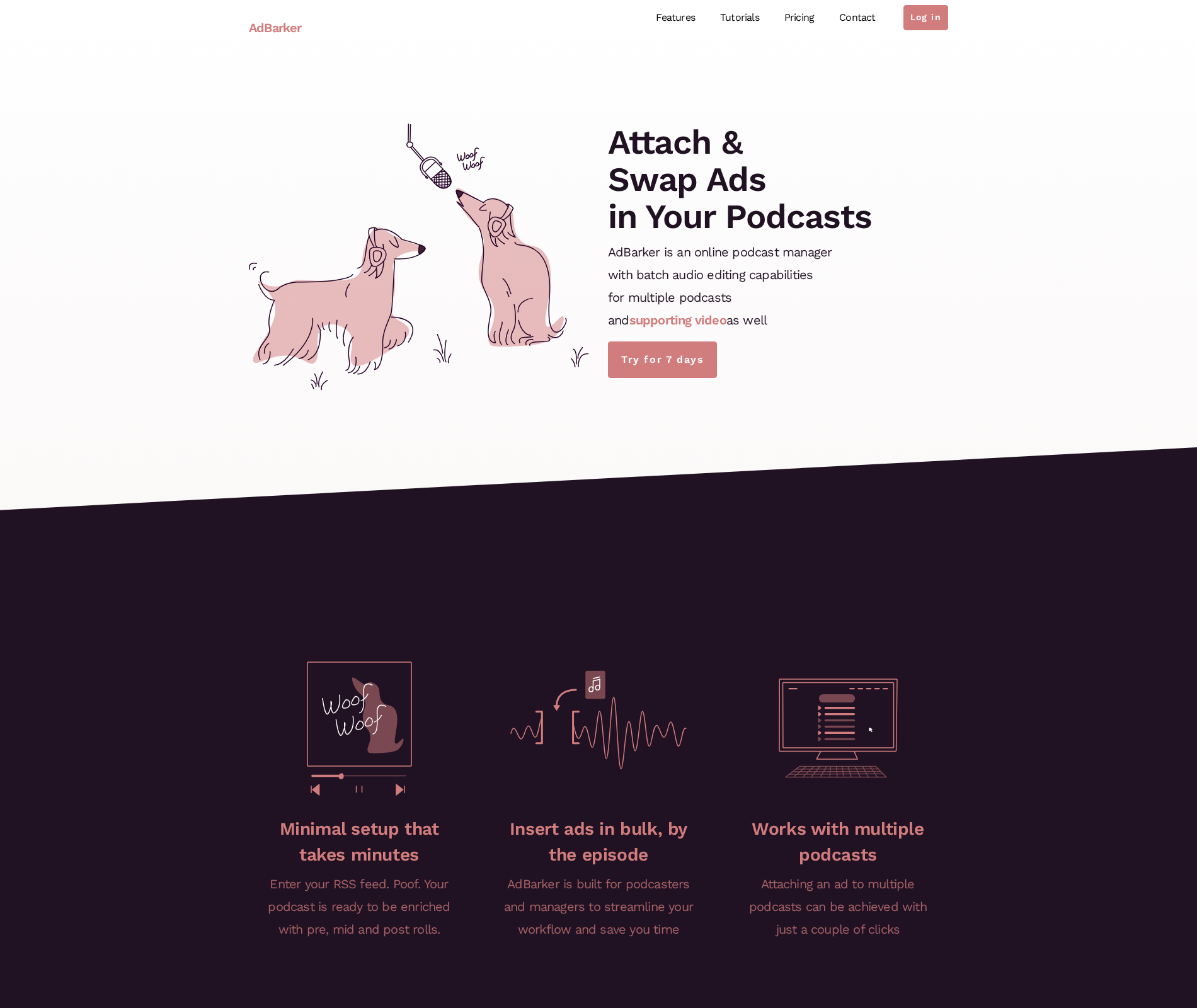  What do you see at coordinates (598, 906) in the screenshot?
I see `p: AdBarker is built for podcasters and managers to streamline your workflow and save you time` at bounding box center [598, 906].